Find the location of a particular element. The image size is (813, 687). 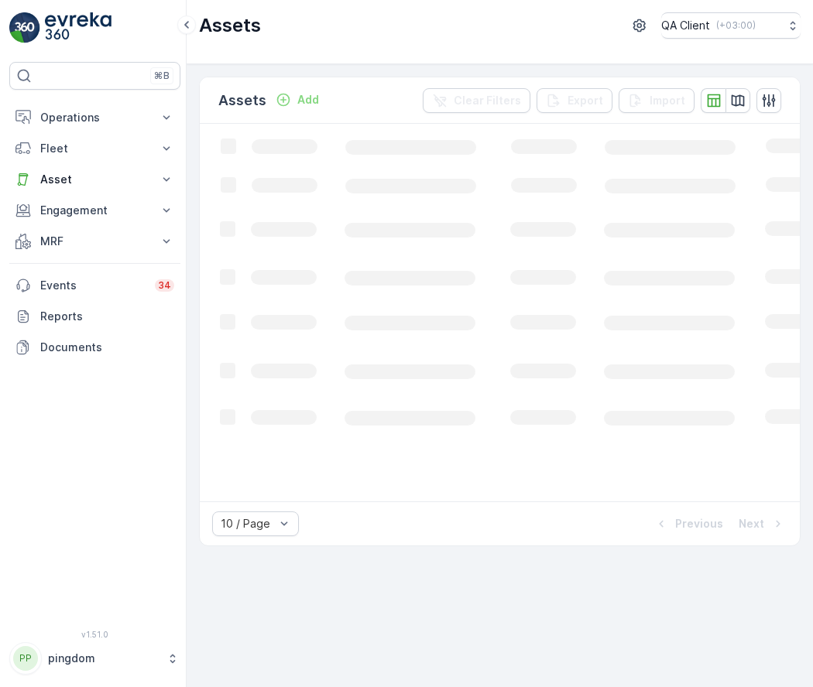

p: Engagement is located at coordinates (94, 211).